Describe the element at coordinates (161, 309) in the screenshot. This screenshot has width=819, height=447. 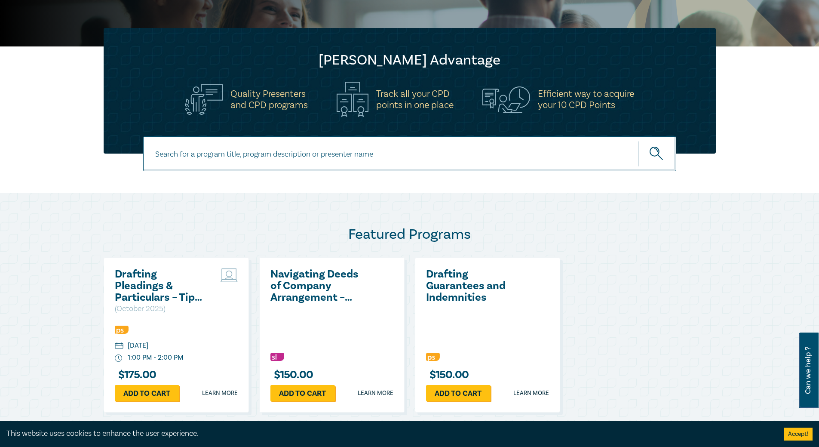
I see `p: ( October 2025 )` at that location.